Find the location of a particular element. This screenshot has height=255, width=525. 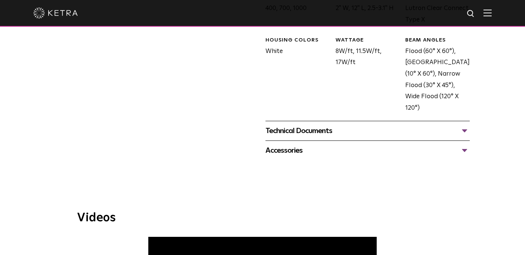

div: Accessories is located at coordinates (367, 150).